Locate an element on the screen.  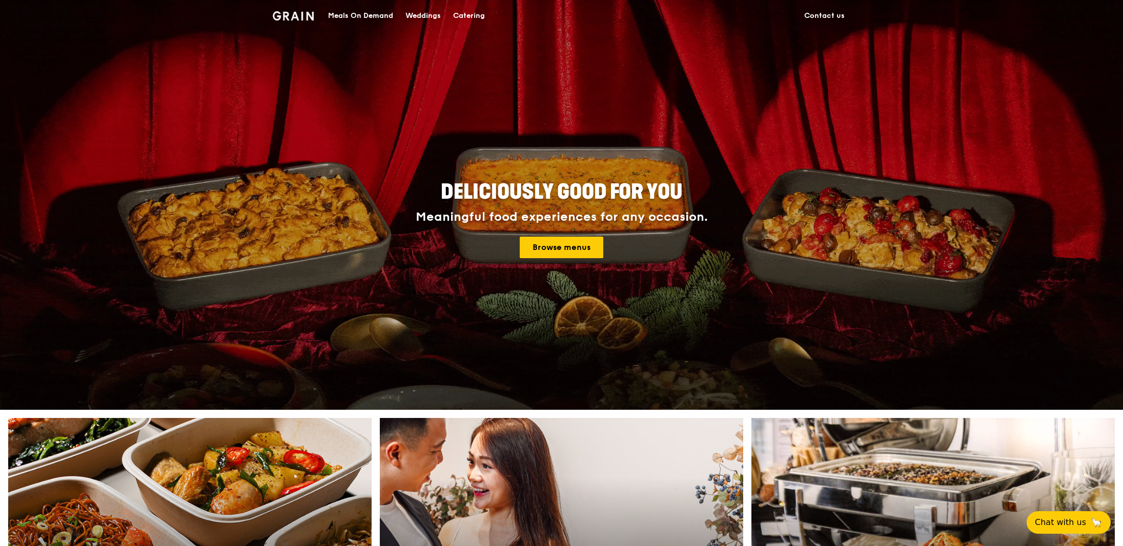
div: Meals On Demand is located at coordinates (360, 16).